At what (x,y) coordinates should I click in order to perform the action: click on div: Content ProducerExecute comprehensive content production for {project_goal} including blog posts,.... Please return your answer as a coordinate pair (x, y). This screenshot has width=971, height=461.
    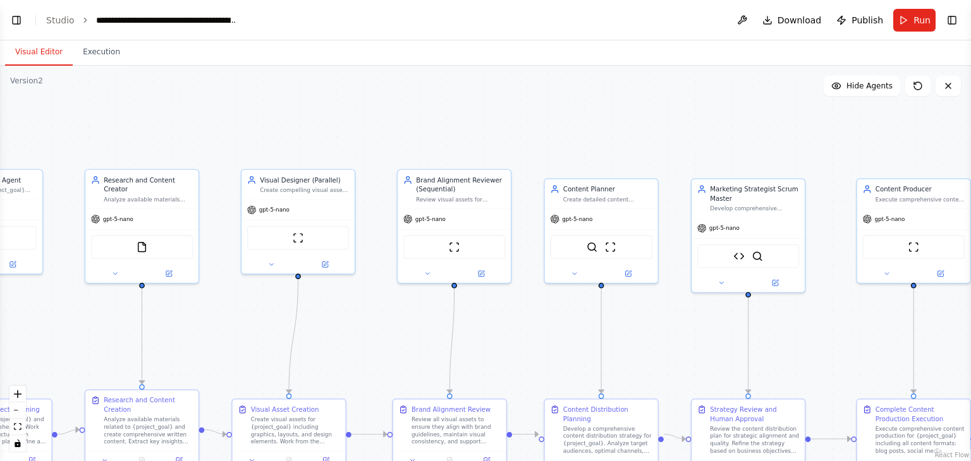
    Looking at the image, I should click on (913, 231).